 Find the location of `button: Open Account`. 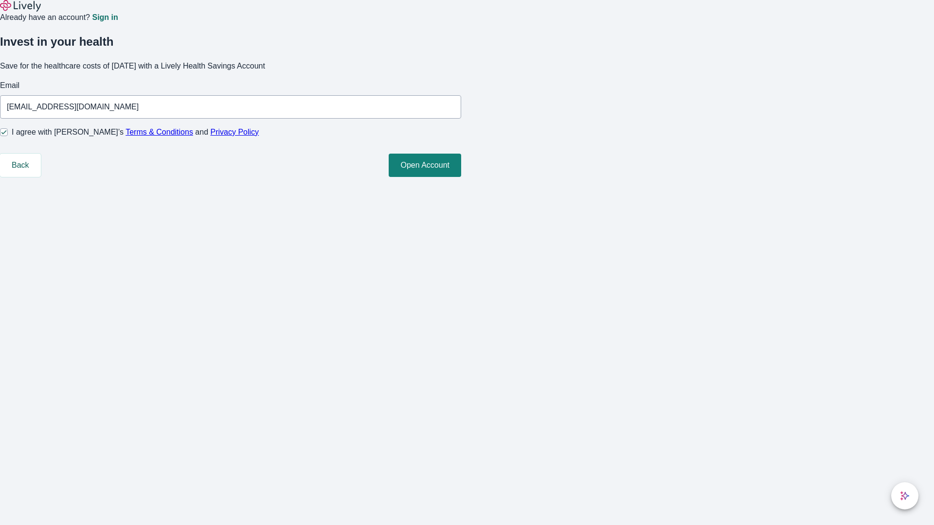

button: Open Account is located at coordinates (425, 165).